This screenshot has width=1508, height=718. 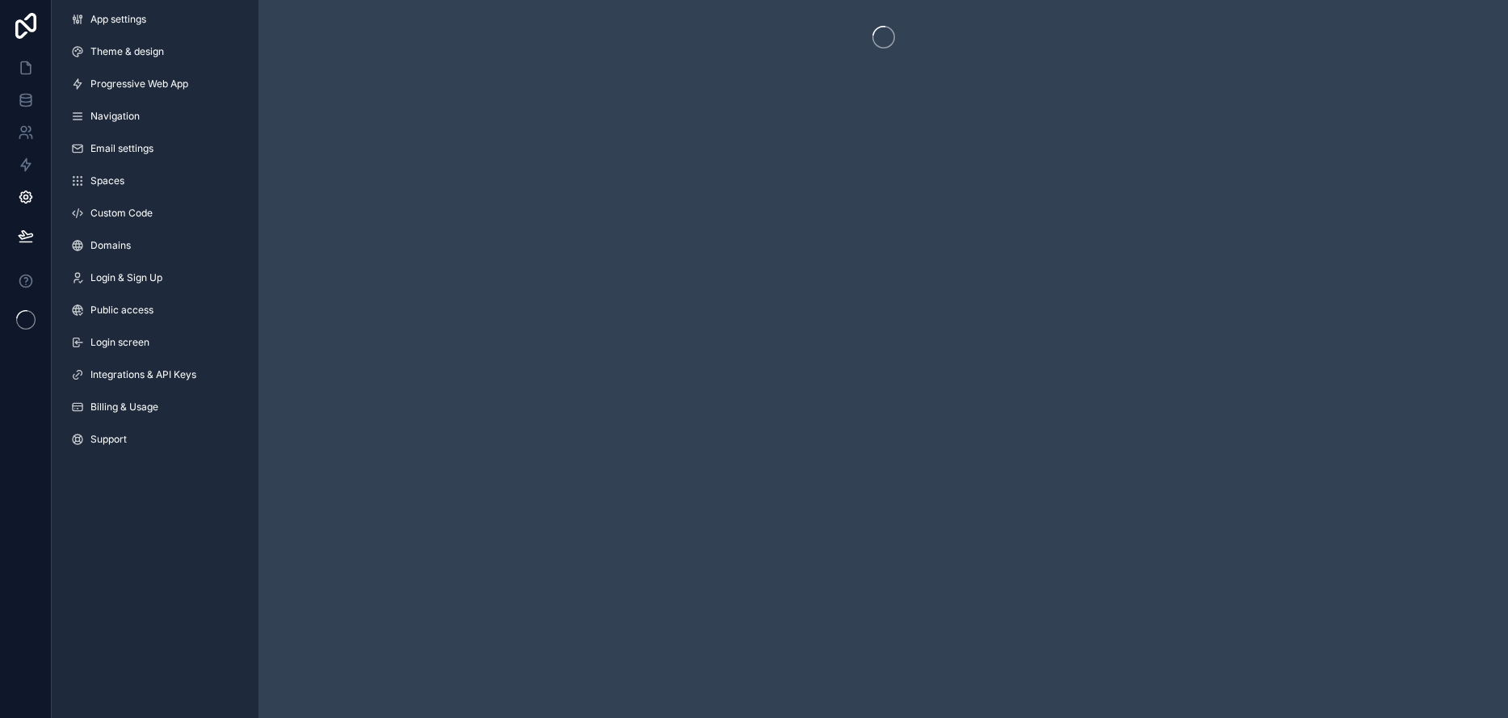 I want to click on a: Navigation, so click(x=155, y=116).